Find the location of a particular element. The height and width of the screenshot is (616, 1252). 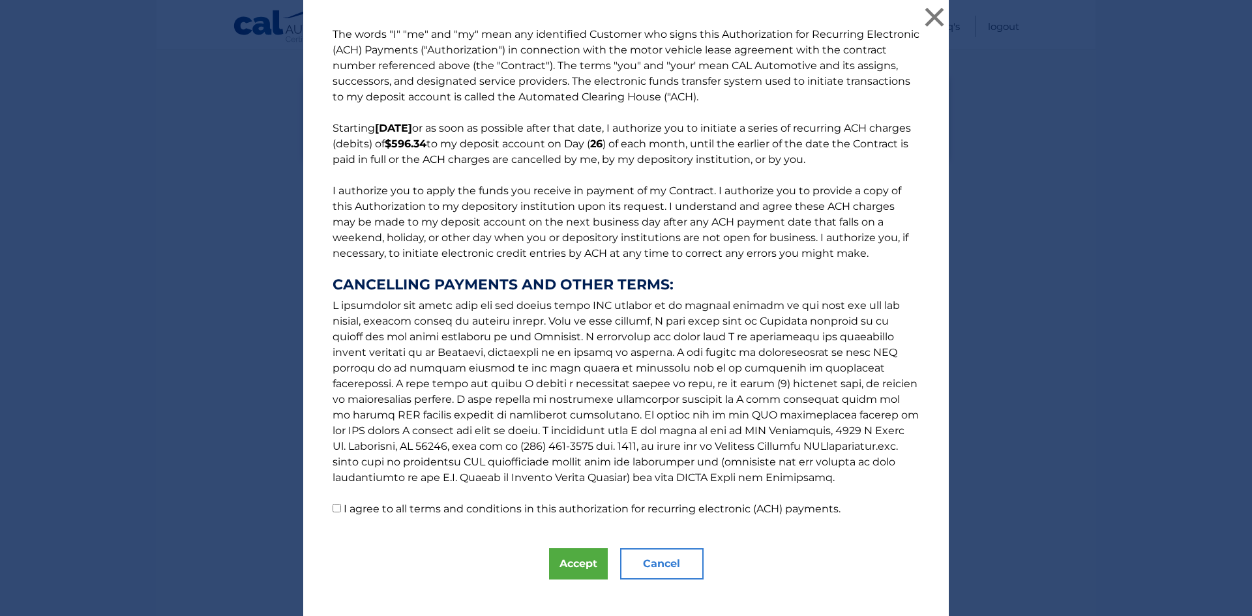

b: $596.34 is located at coordinates (405, 143).